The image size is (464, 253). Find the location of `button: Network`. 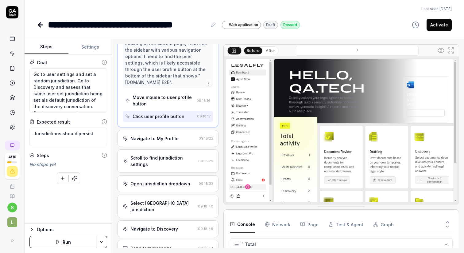

button: Network is located at coordinates (277, 224).